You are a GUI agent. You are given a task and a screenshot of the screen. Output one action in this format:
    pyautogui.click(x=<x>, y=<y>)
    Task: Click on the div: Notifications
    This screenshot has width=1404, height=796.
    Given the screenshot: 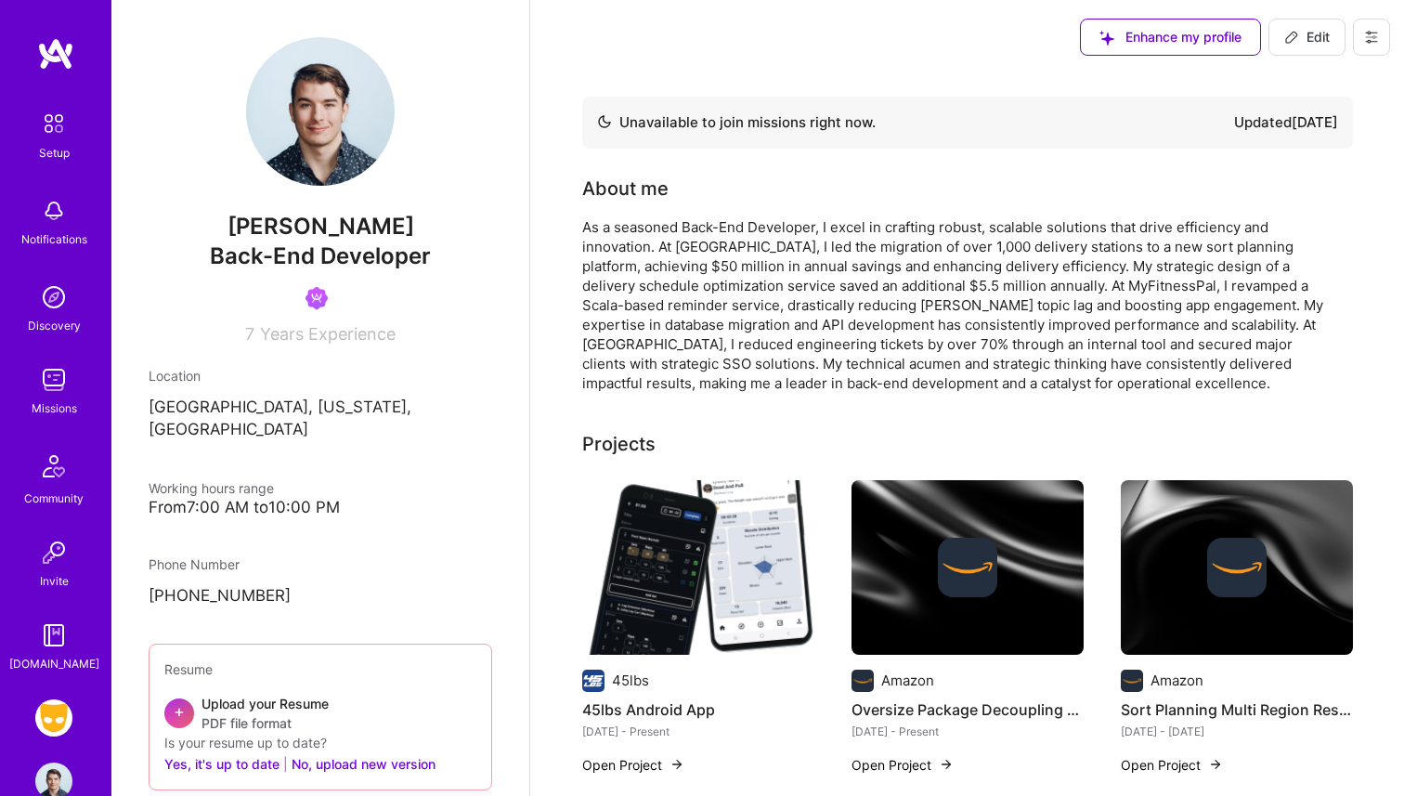 What is the action you would take?
    pyautogui.click(x=54, y=239)
    